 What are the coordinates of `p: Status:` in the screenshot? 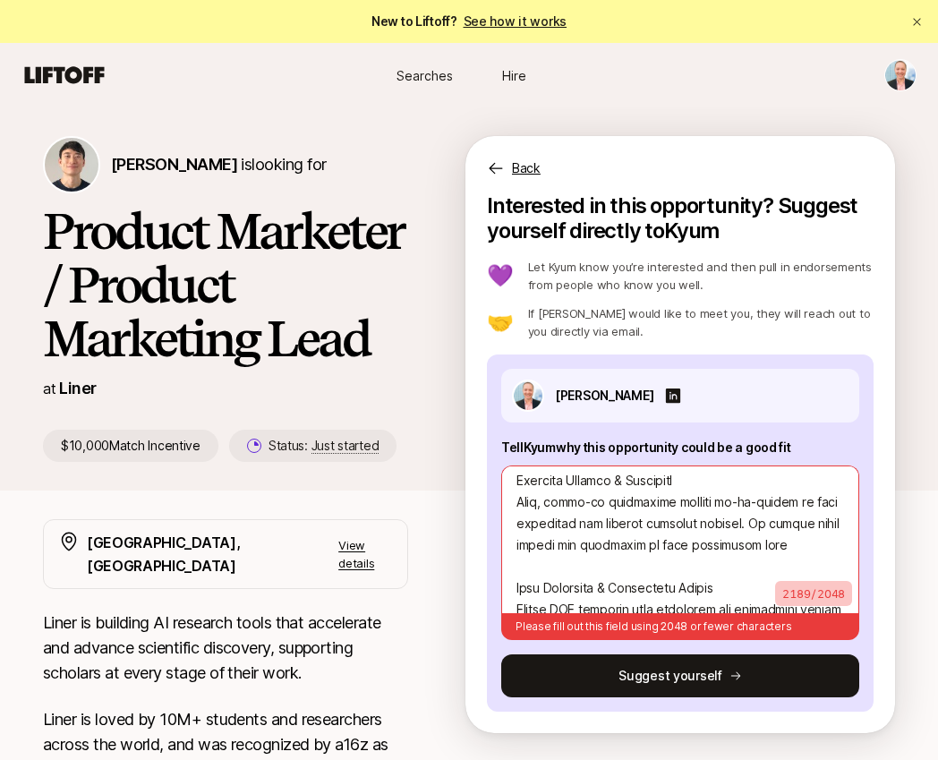 It's located at (323, 446).